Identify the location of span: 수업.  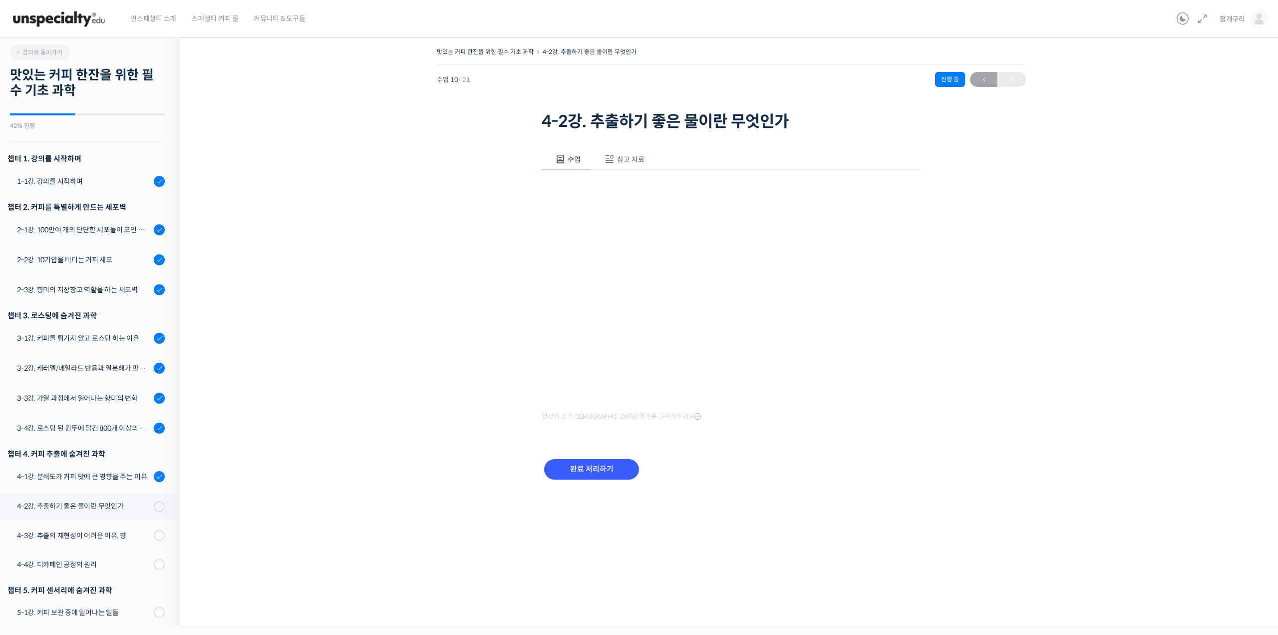
(574, 159).